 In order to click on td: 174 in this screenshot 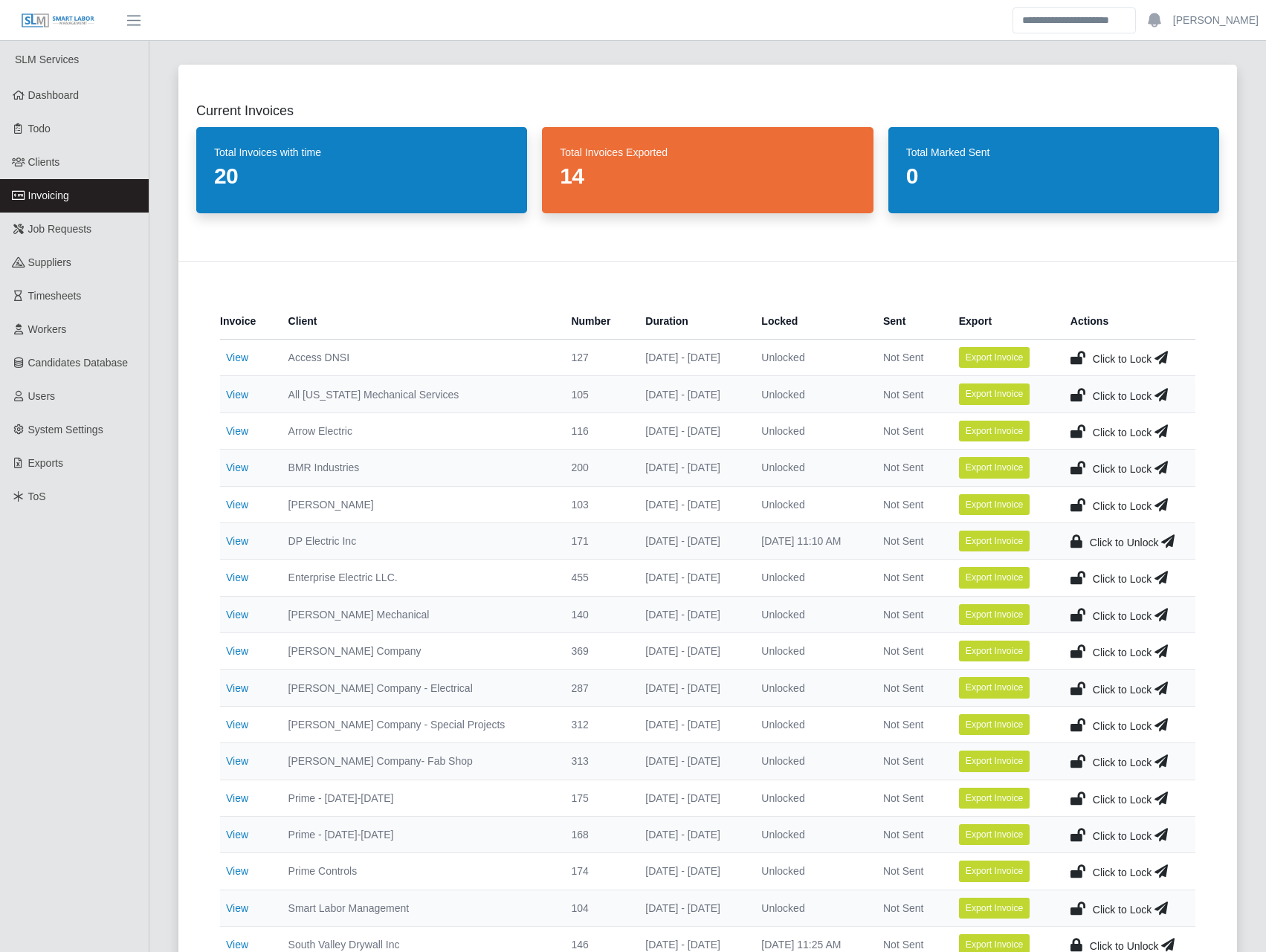, I will do `click(596, 871)`.